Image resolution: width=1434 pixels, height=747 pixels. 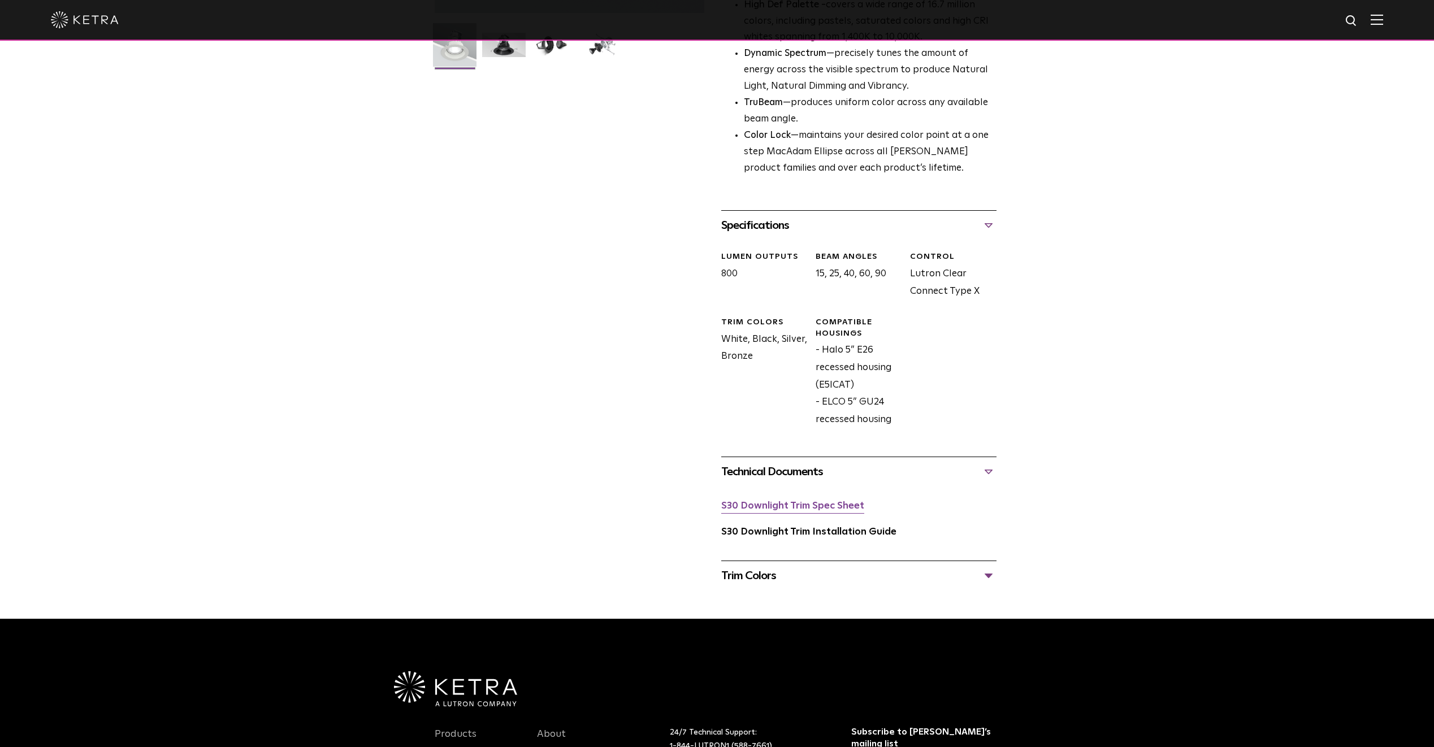 What do you see at coordinates (764, 257) in the screenshot?
I see `div: LUMEN OUTPUTS` at bounding box center [764, 257].